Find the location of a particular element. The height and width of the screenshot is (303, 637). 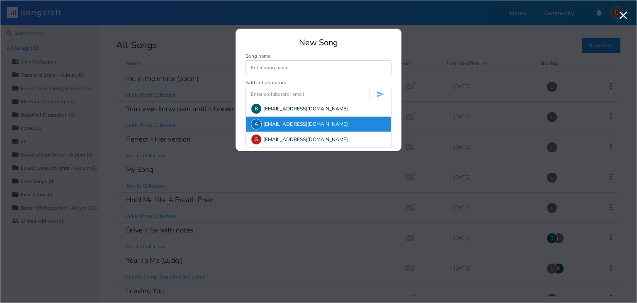

button: Invite is located at coordinates (381, 94).